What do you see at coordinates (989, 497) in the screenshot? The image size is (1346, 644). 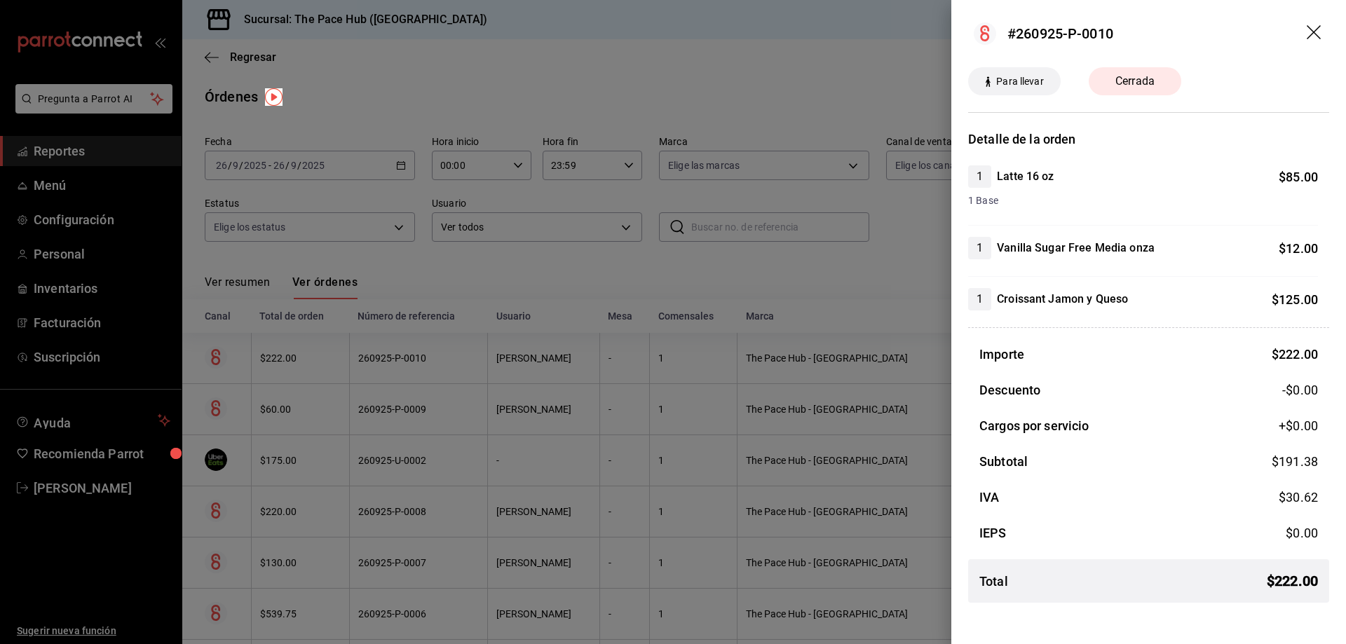 I see `h3: IVA` at bounding box center [989, 497].